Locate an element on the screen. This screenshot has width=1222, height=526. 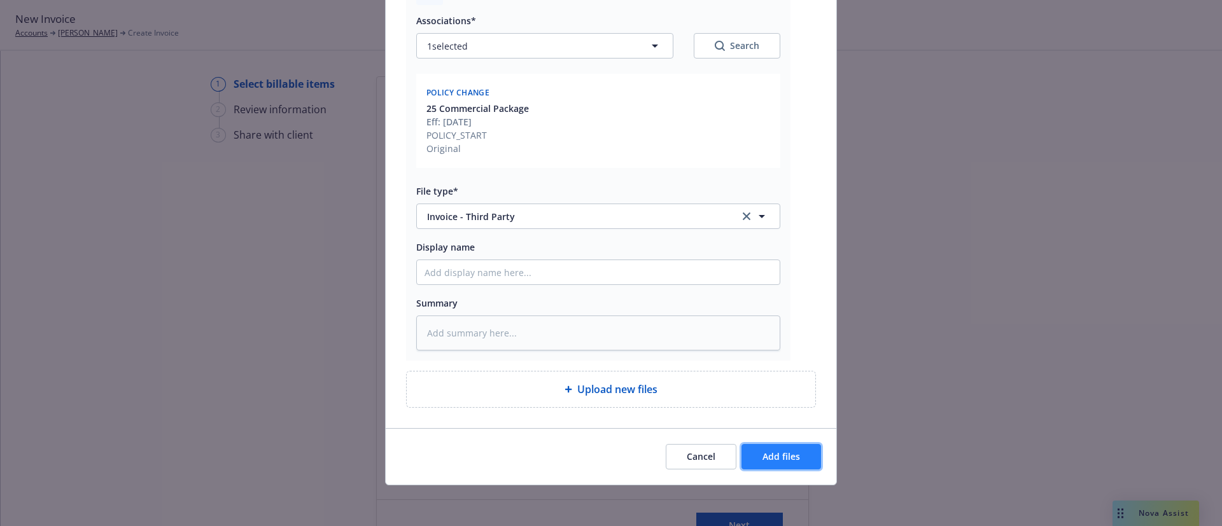
div: Upload new files is located at coordinates (611, 390).